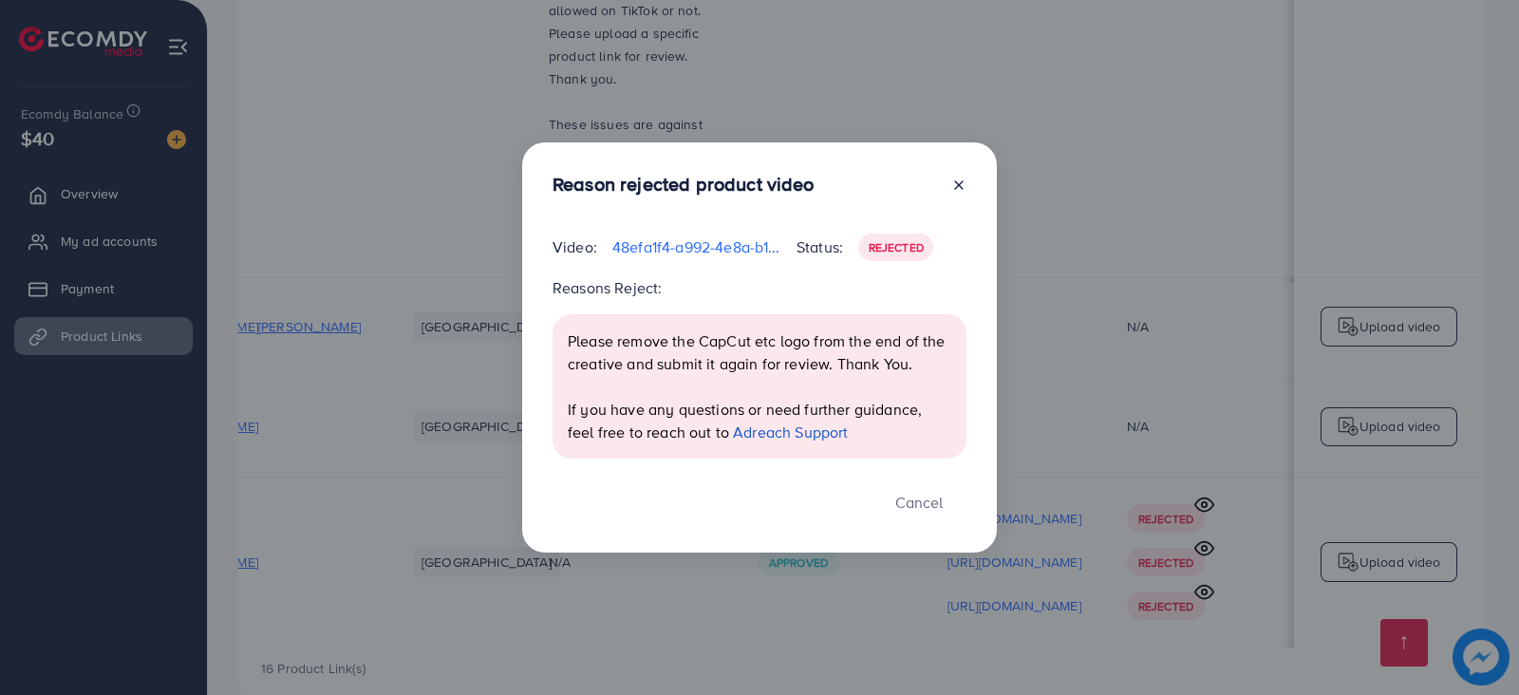  What do you see at coordinates (755, 352) in the screenshot?
I see `span: Please remove the CapCut etc logo from the end of the creative and submit it again for review. Th...` at bounding box center [755, 352].